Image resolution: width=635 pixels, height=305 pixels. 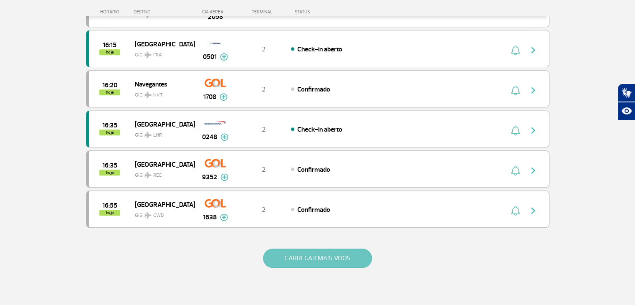 I want to click on span: 0248, so click(x=210, y=137).